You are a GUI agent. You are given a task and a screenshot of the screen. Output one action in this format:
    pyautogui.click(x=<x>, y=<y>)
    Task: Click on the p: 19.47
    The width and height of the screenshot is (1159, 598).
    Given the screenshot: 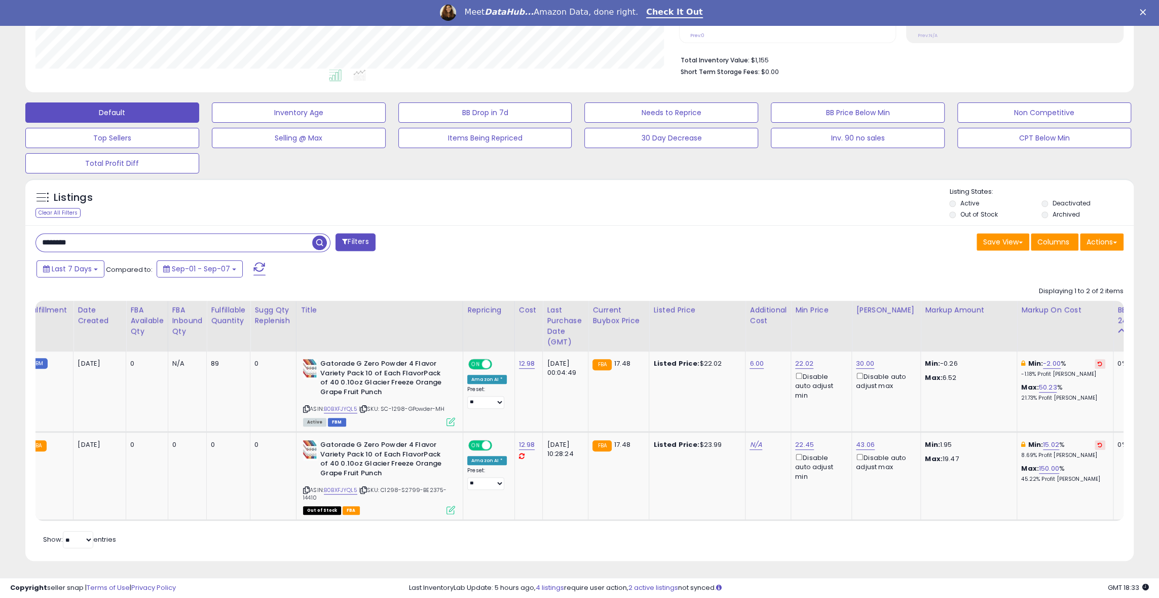 What is the action you would take?
    pyautogui.click(x=967, y=459)
    